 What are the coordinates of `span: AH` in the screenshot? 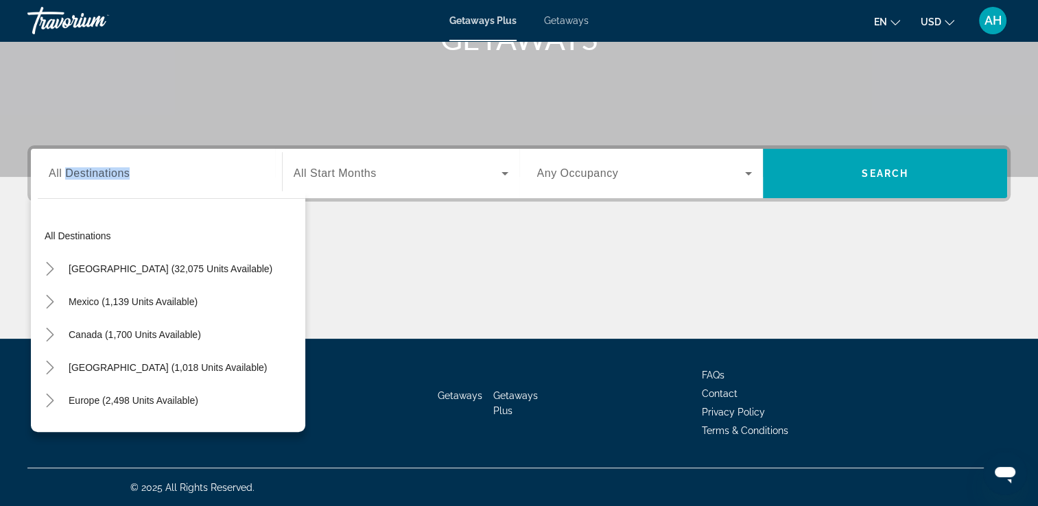 It's located at (993, 21).